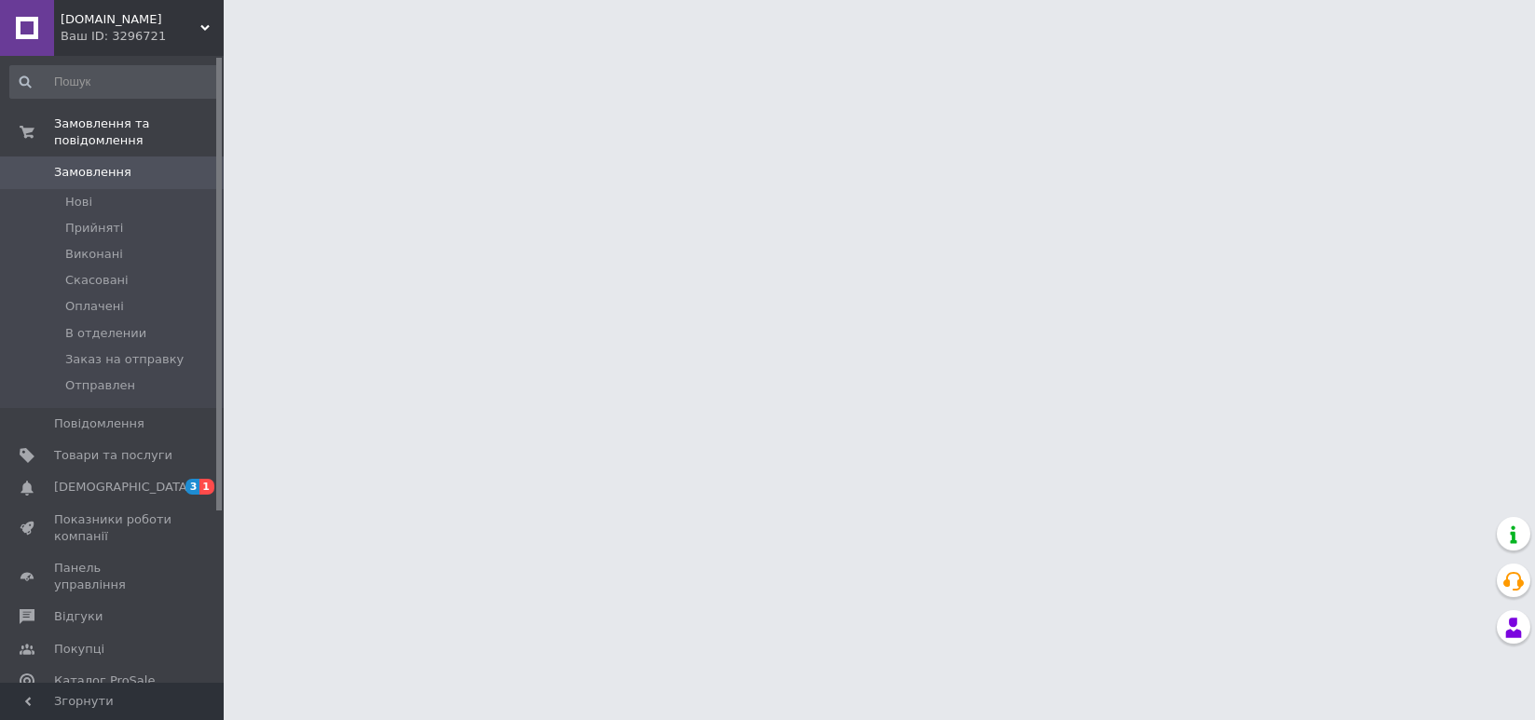 Image resolution: width=1535 pixels, height=720 pixels. What do you see at coordinates (94, 228) in the screenshot?
I see `span: Прийняті` at bounding box center [94, 228].